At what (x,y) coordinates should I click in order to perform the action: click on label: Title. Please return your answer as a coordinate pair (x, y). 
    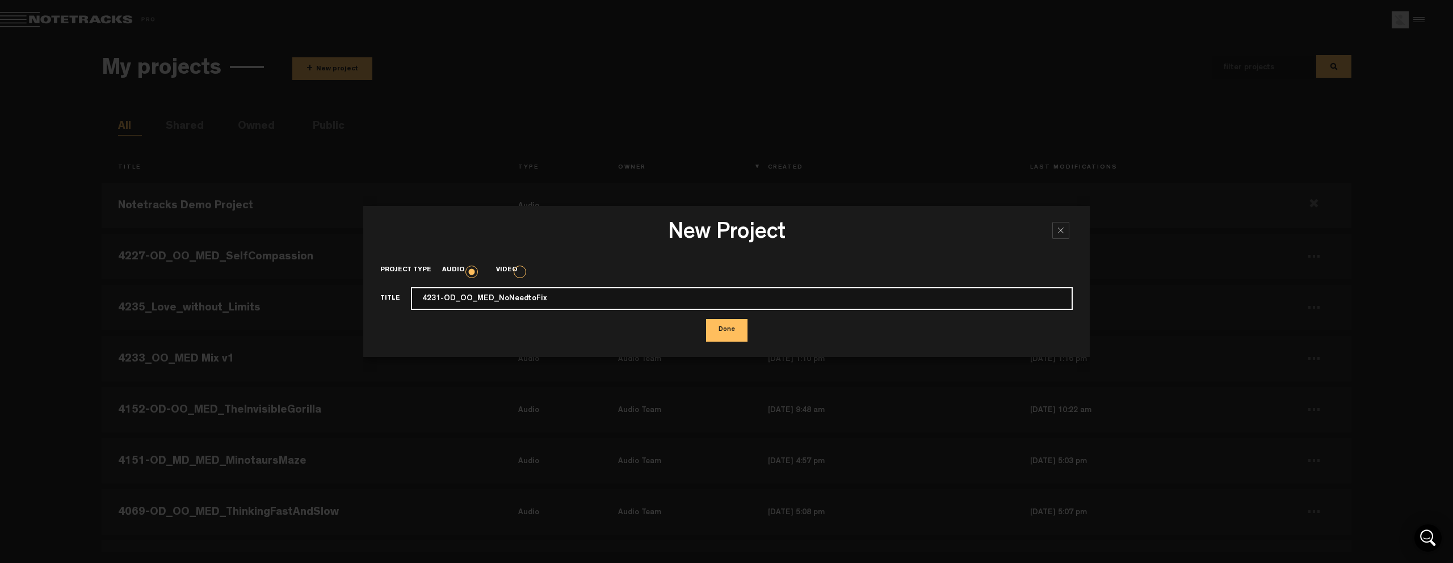
    Looking at the image, I should click on (396, 300).